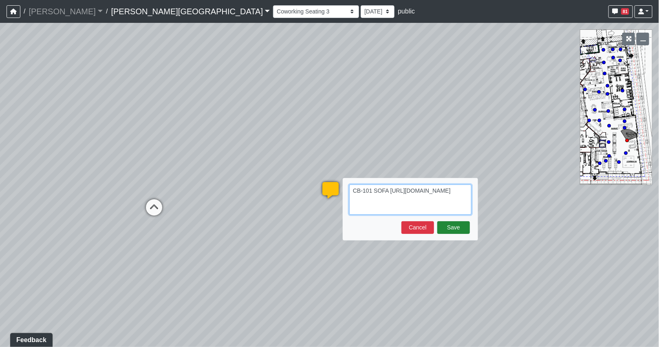 Image resolution: width=659 pixels, height=347 pixels. What do you see at coordinates (621, 11) in the screenshot?
I see `button: 81` at bounding box center [621, 11].